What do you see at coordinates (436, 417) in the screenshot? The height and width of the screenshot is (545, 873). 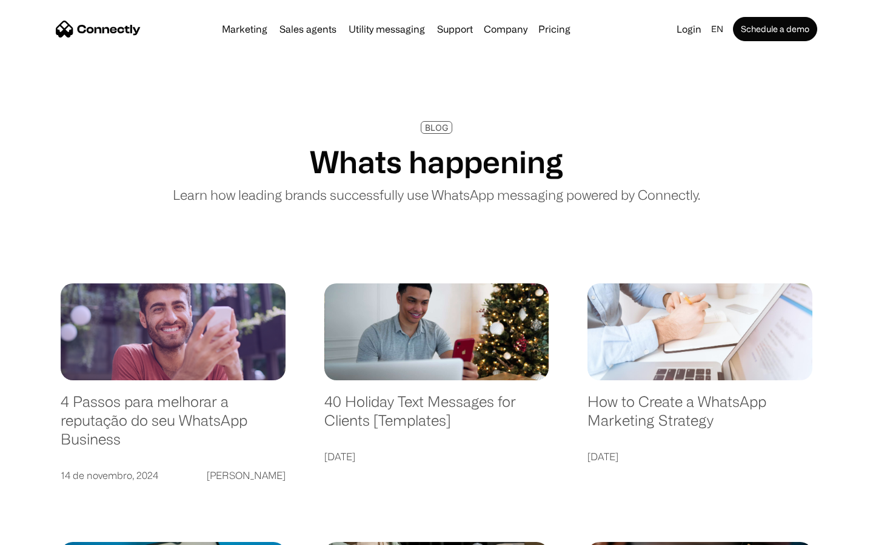 I see `a: 40 Holiday Text Messages for Clients [Templates]` at bounding box center [436, 417].